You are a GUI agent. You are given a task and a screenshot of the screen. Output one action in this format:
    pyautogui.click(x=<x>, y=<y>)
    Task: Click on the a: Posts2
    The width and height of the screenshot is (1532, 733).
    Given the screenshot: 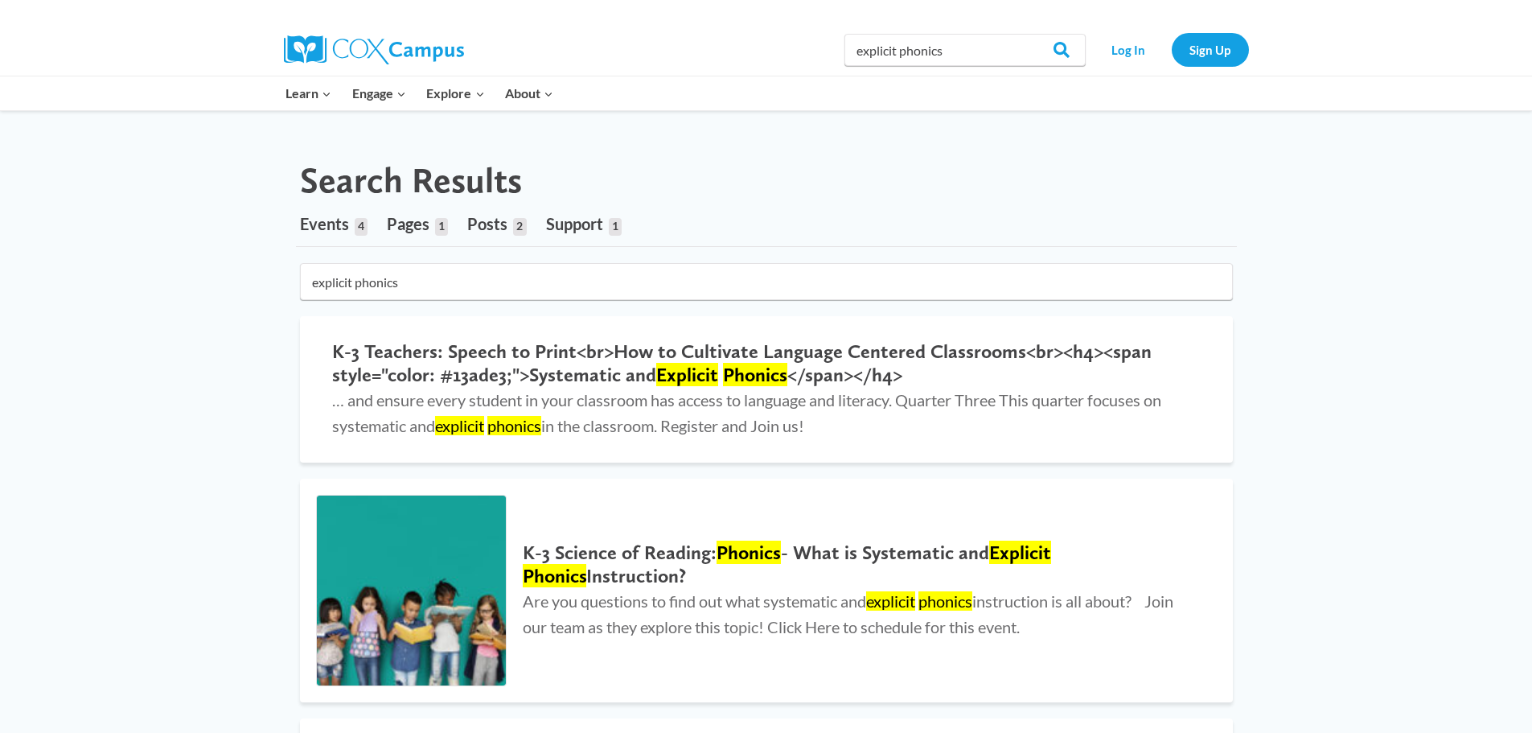 What is the action you would take?
    pyautogui.click(x=496, y=224)
    